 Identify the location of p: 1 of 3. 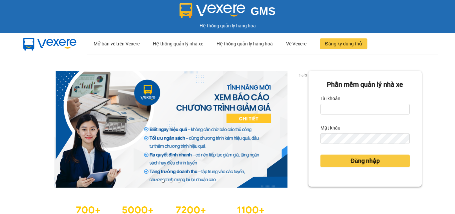
(303, 75).